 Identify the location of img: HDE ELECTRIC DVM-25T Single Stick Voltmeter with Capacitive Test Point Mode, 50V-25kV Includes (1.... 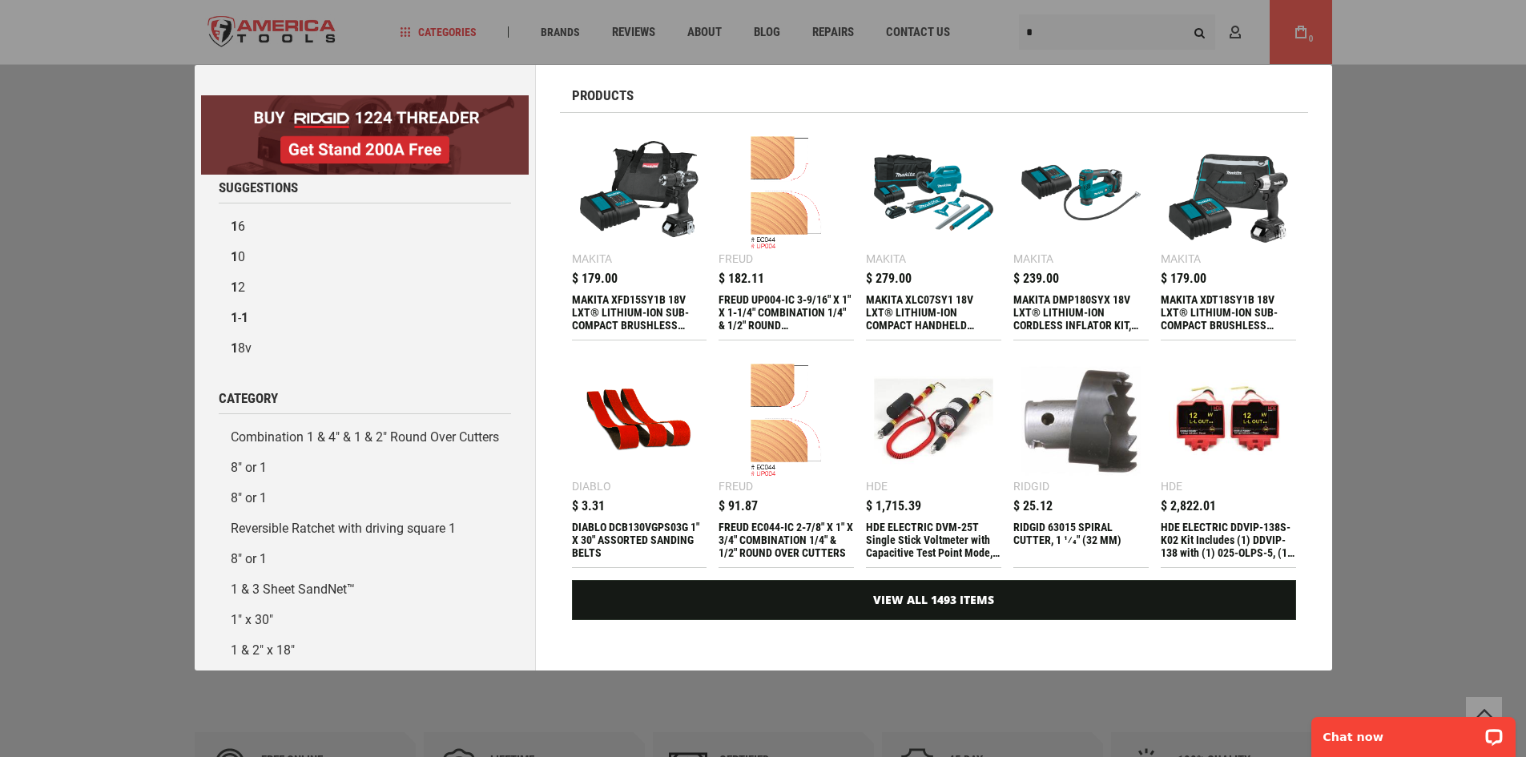
(933, 420).